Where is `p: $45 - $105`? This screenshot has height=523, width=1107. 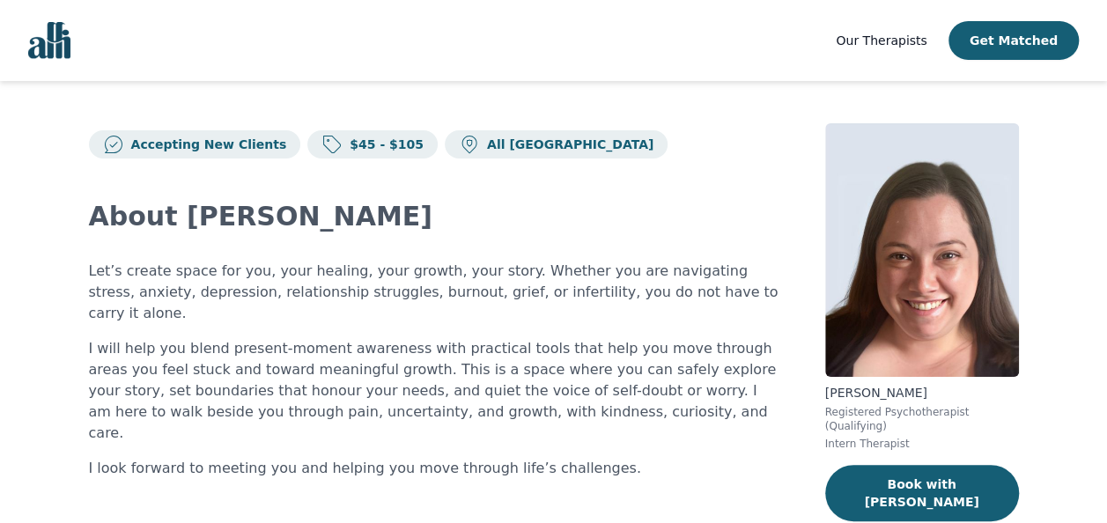
p: $45 - $105 is located at coordinates (383, 144).